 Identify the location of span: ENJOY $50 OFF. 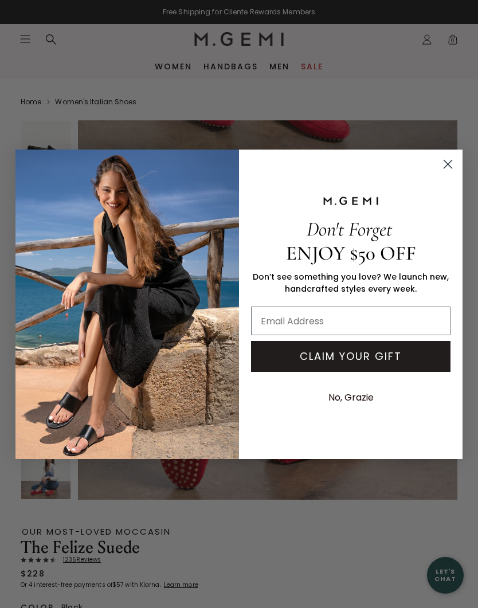
(351, 253).